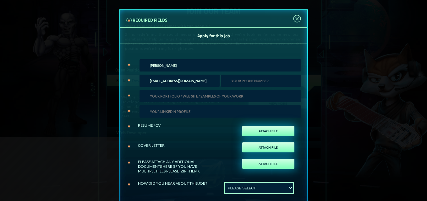  Describe the element at coordinates (179, 81) in the screenshot. I see `input: YOUR EMAIL` at that location.